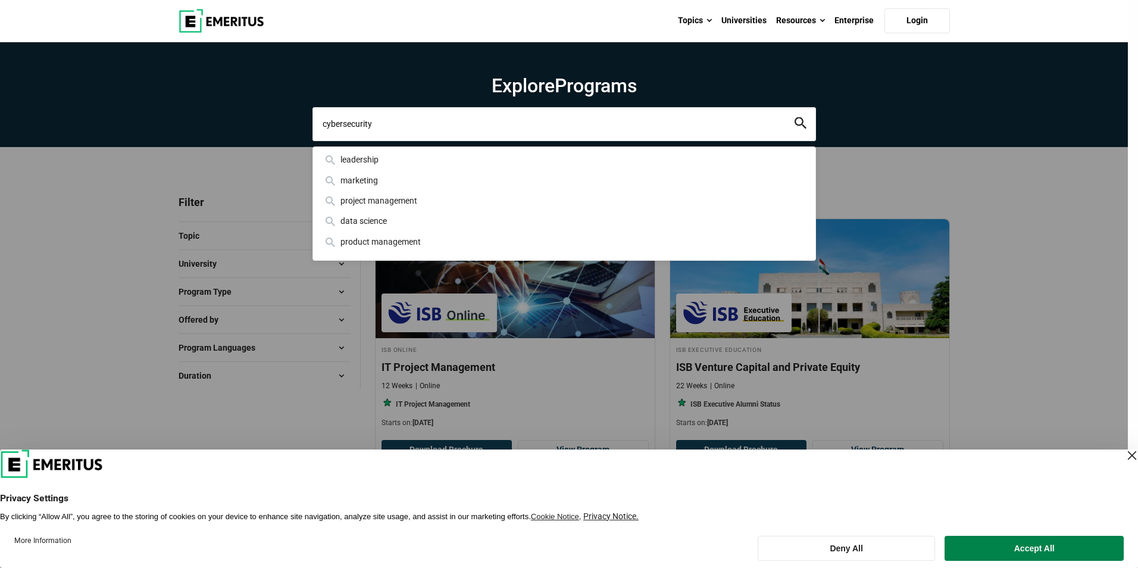 Image resolution: width=1138 pixels, height=568 pixels. What do you see at coordinates (564, 180) in the screenshot?
I see `div: marketing` at bounding box center [564, 180].